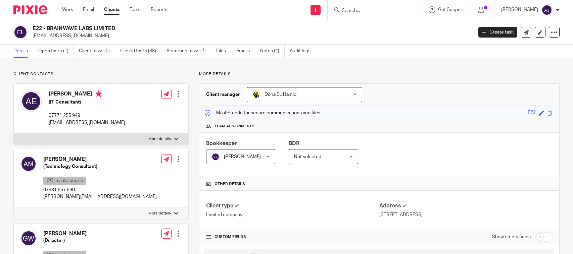 Image resolution: width=573 pixels, height=254 pixels. What do you see at coordinates (307, 157) in the screenshot?
I see `span: Not selected` at bounding box center [307, 157].